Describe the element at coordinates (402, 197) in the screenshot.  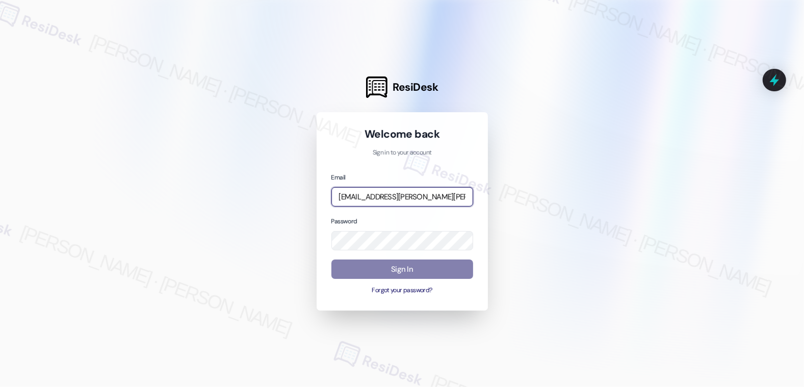
I see `input: name@example.com` at that location.